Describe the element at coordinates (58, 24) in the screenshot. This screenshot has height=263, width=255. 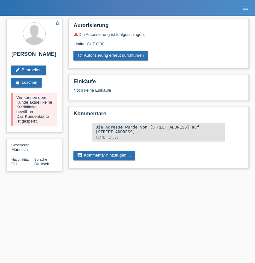
I see `a: star_border` at that location.